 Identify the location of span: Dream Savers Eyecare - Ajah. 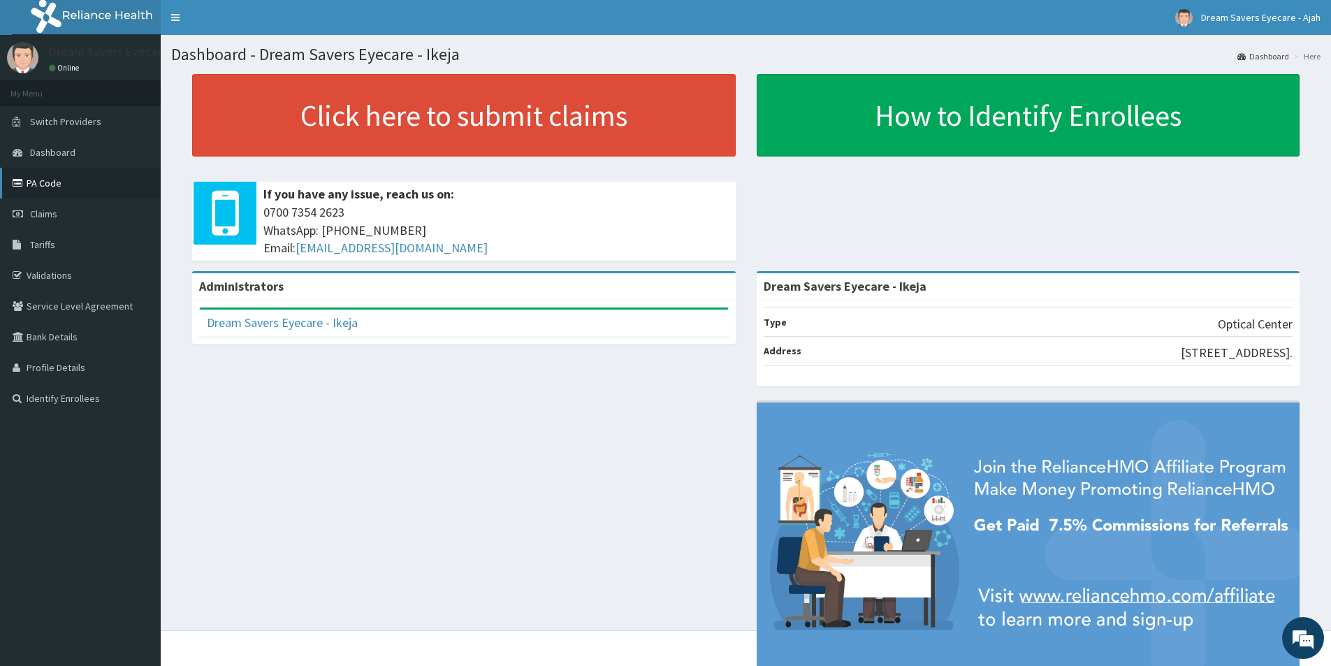
(1260, 17).